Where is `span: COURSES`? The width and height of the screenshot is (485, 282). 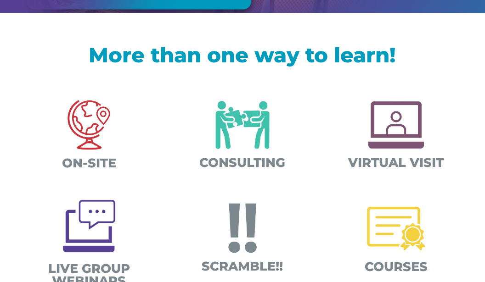
span: COURSES is located at coordinates (395, 267).